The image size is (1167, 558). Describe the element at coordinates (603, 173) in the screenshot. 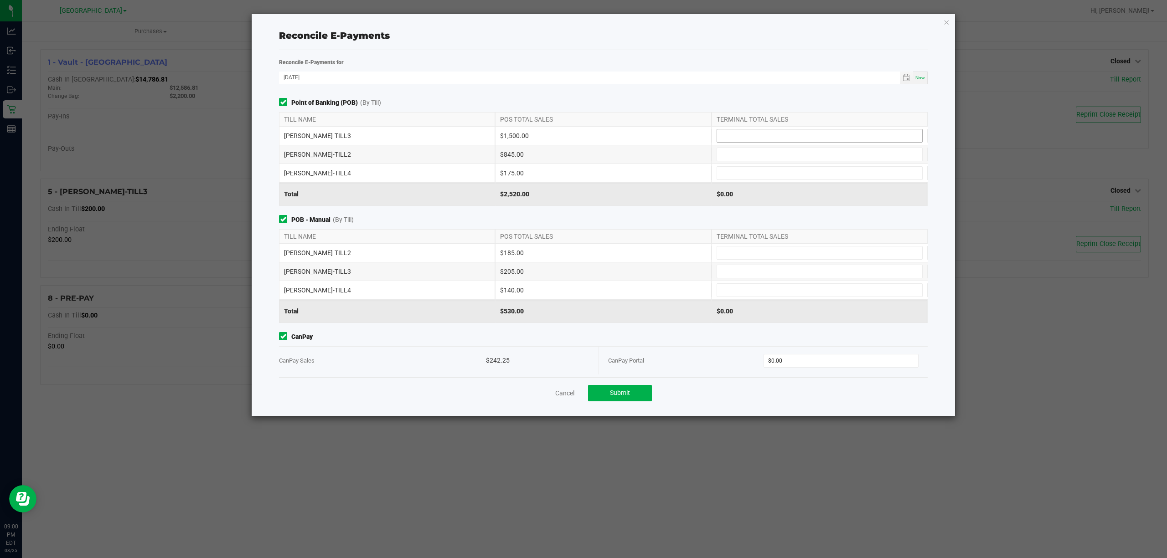

I see `div: $175.00` at that location.